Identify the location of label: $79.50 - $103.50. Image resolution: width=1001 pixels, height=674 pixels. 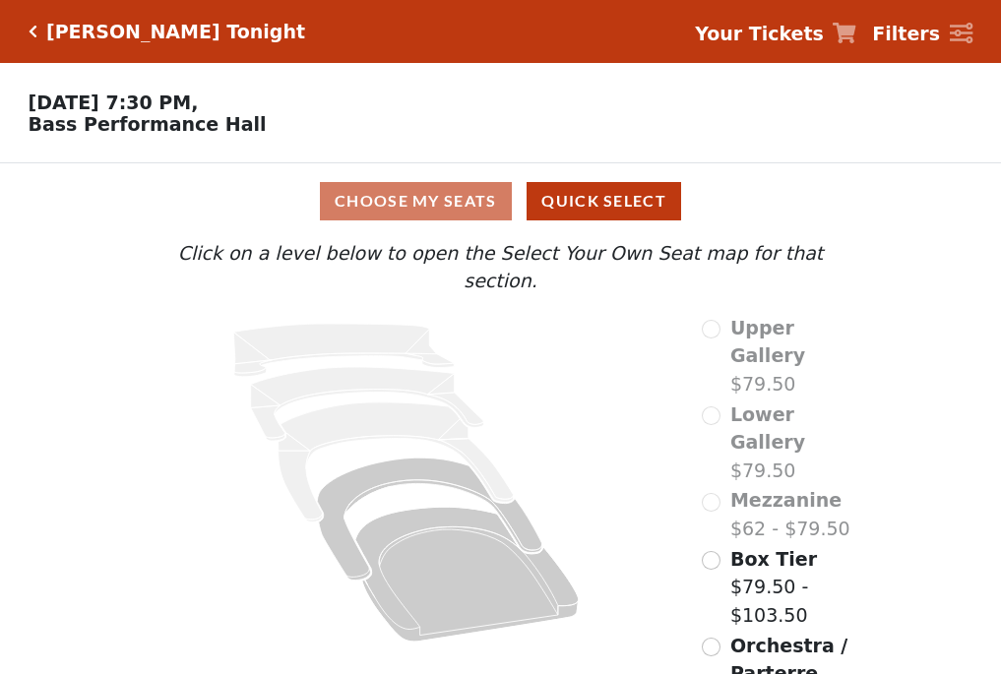
(797, 588).